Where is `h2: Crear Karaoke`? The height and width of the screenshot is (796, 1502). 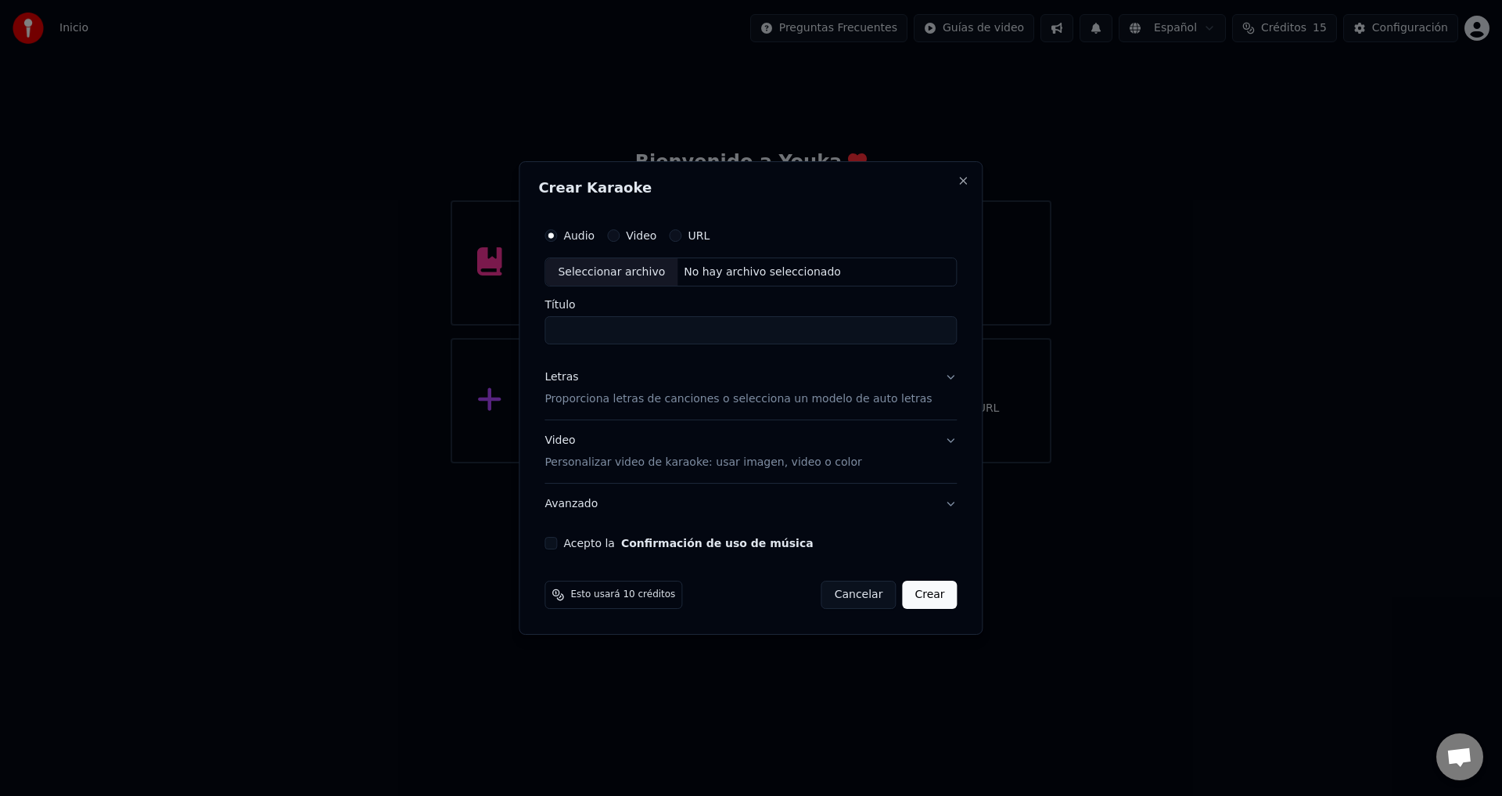 h2: Crear Karaoke is located at coordinates (750, 188).